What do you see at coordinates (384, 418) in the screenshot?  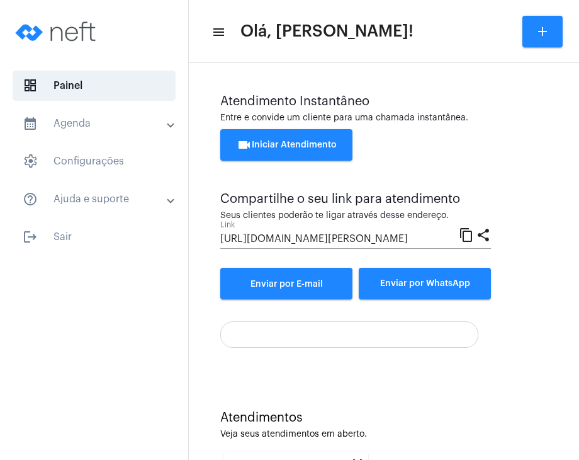 I see `div: Atendimentos` at bounding box center [384, 418].